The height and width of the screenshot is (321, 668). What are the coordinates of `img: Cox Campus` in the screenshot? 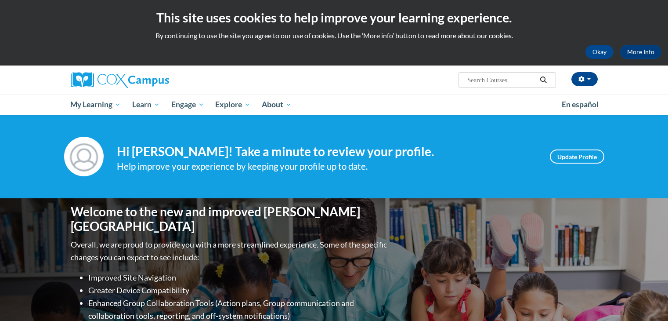 It's located at (120, 80).